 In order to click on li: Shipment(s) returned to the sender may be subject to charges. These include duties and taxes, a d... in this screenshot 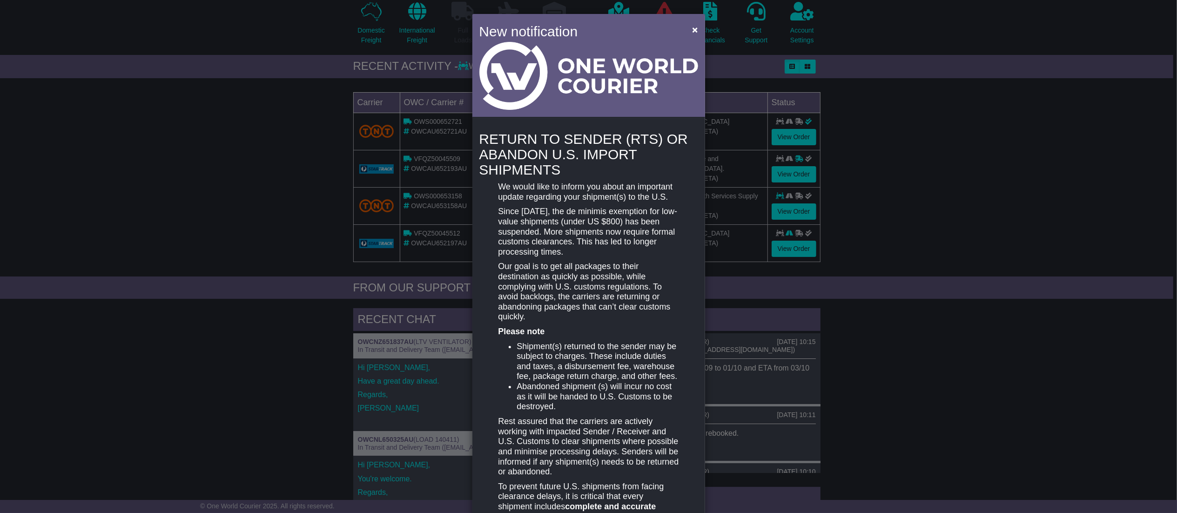, I will do `click(598, 362)`.